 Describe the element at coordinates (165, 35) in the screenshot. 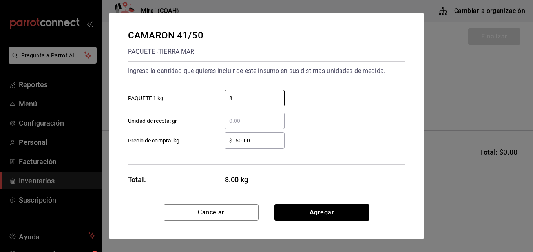

I see `div: CAMARON 41/50` at that location.